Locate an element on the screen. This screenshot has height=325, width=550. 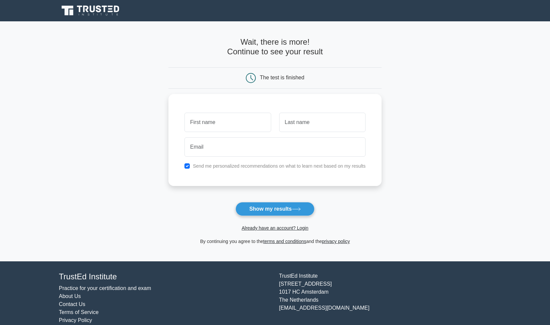
h4: Wait, there is more! Continue to see your result is located at coordinates (275, 47).